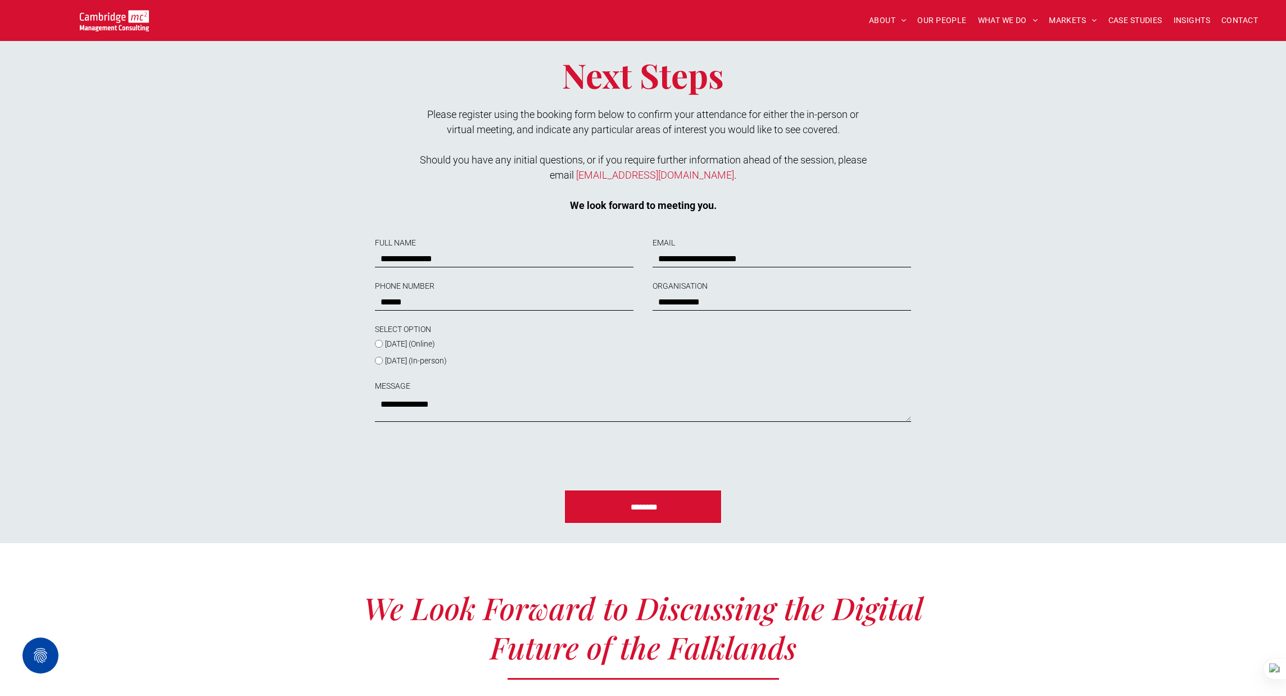 This screenshot has width=1286, height=696. I want to click on span: Next Steps, so click(643, 75).